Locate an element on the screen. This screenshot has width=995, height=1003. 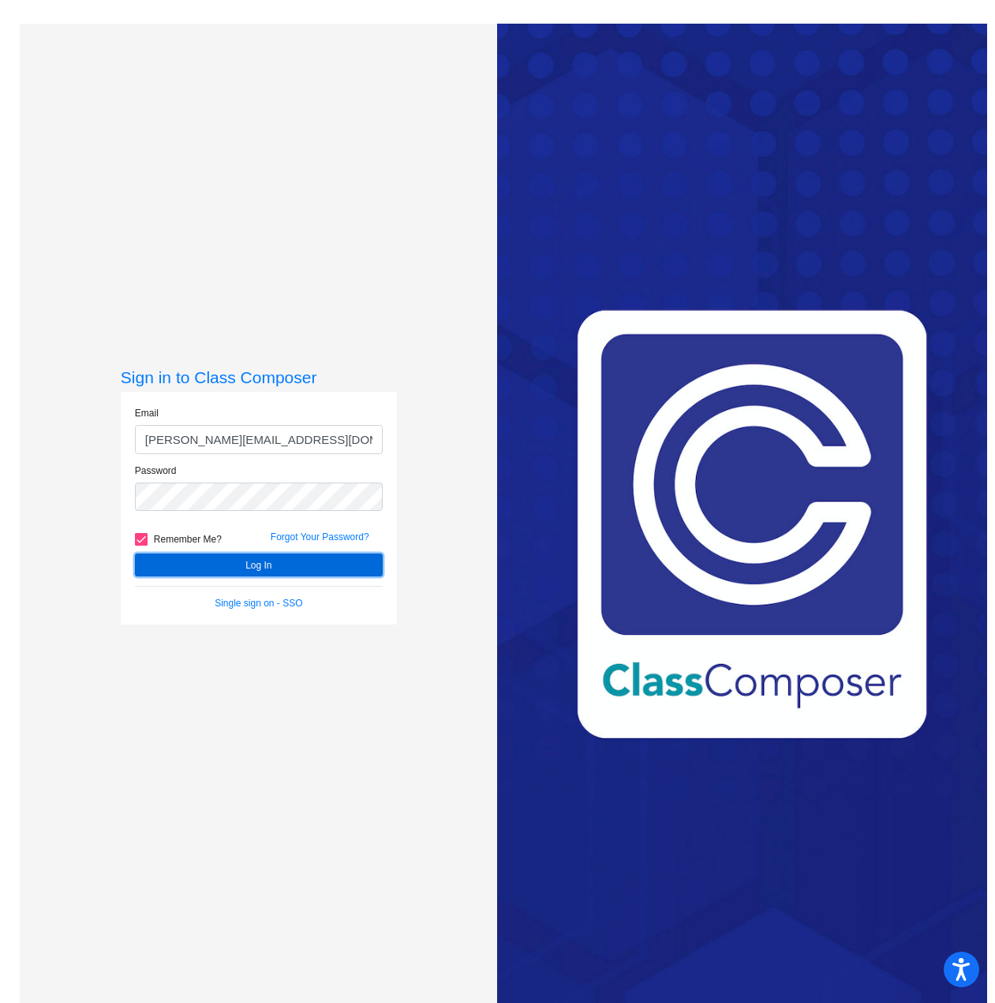
span: Remember Me? is located at coordinates (188, 540).